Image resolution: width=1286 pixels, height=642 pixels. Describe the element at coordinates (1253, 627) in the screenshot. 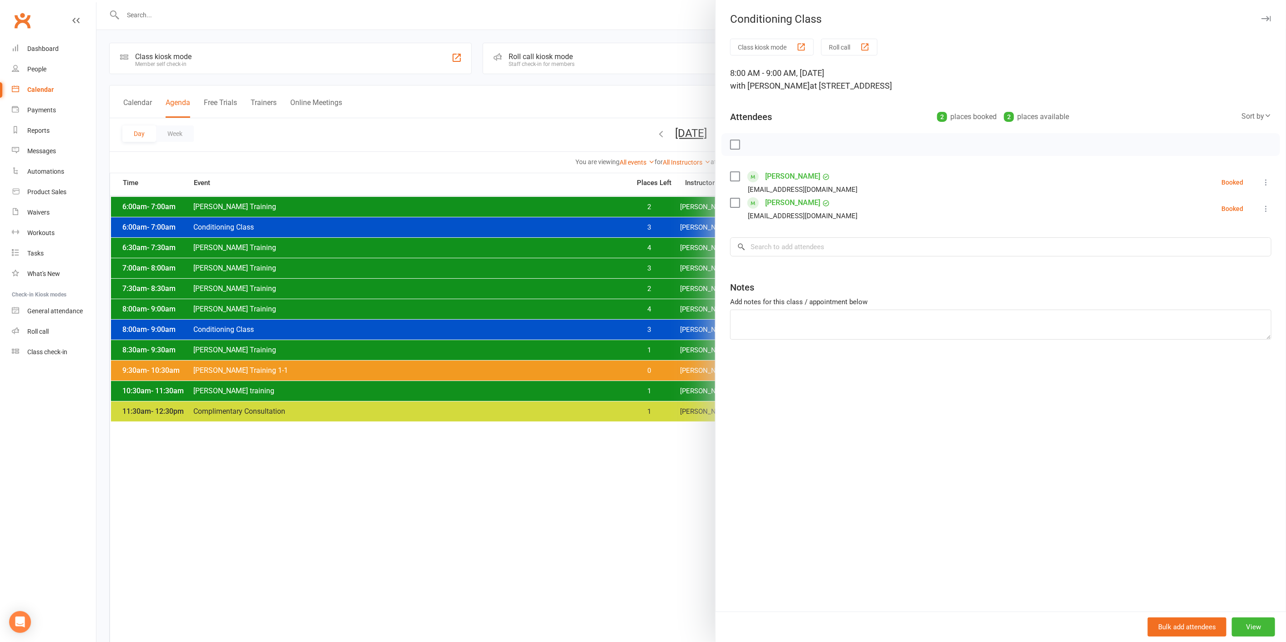

I see `button: View` at that location.